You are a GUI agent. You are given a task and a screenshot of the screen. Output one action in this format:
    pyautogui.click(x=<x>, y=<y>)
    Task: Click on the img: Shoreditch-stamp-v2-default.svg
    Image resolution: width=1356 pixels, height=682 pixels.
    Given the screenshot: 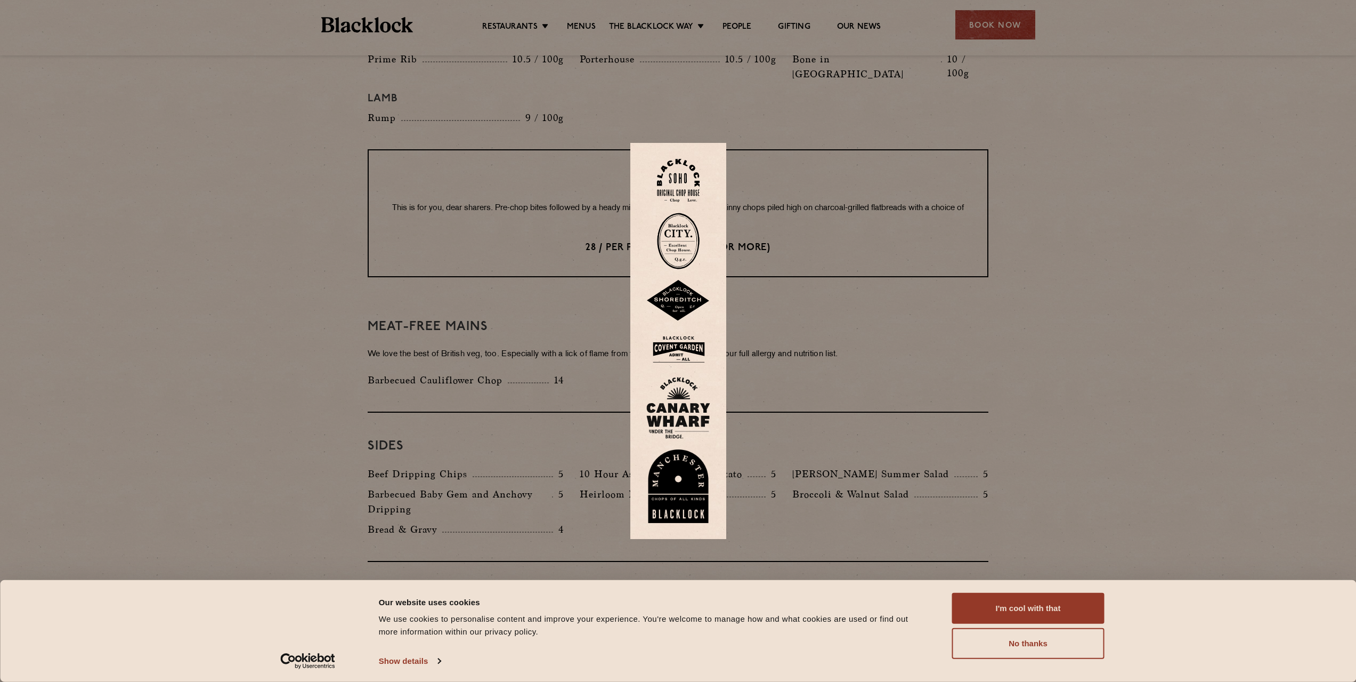 What is the action you would take?
    pyautogui.click(x=678, y=301)
    